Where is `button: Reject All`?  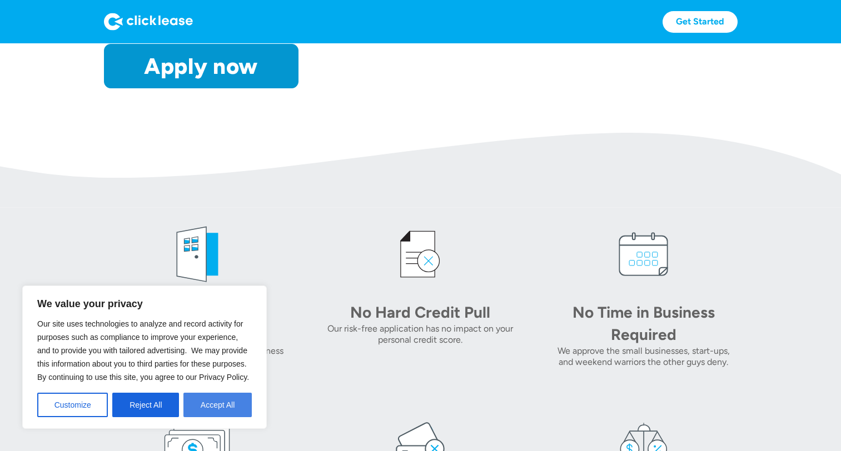 button: Reject All is located at coordinates (146, 405).